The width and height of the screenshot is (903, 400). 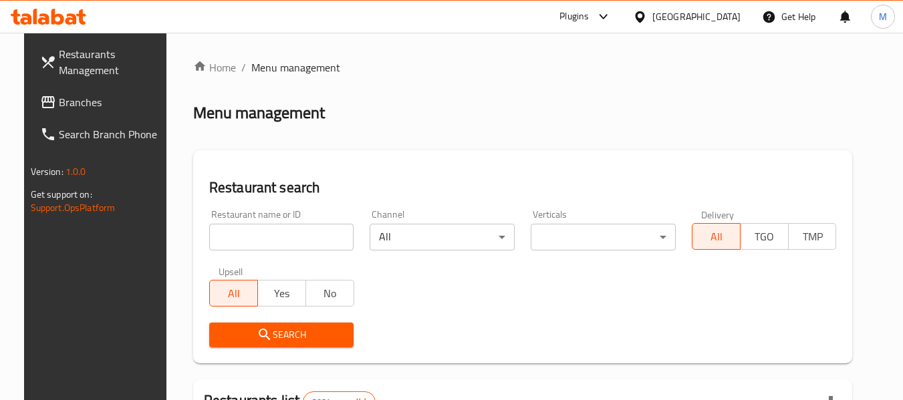 What do you see at coordinates (102, 102) in the screenshot?
I see `a: Branches` at bounding box center [102, 102].